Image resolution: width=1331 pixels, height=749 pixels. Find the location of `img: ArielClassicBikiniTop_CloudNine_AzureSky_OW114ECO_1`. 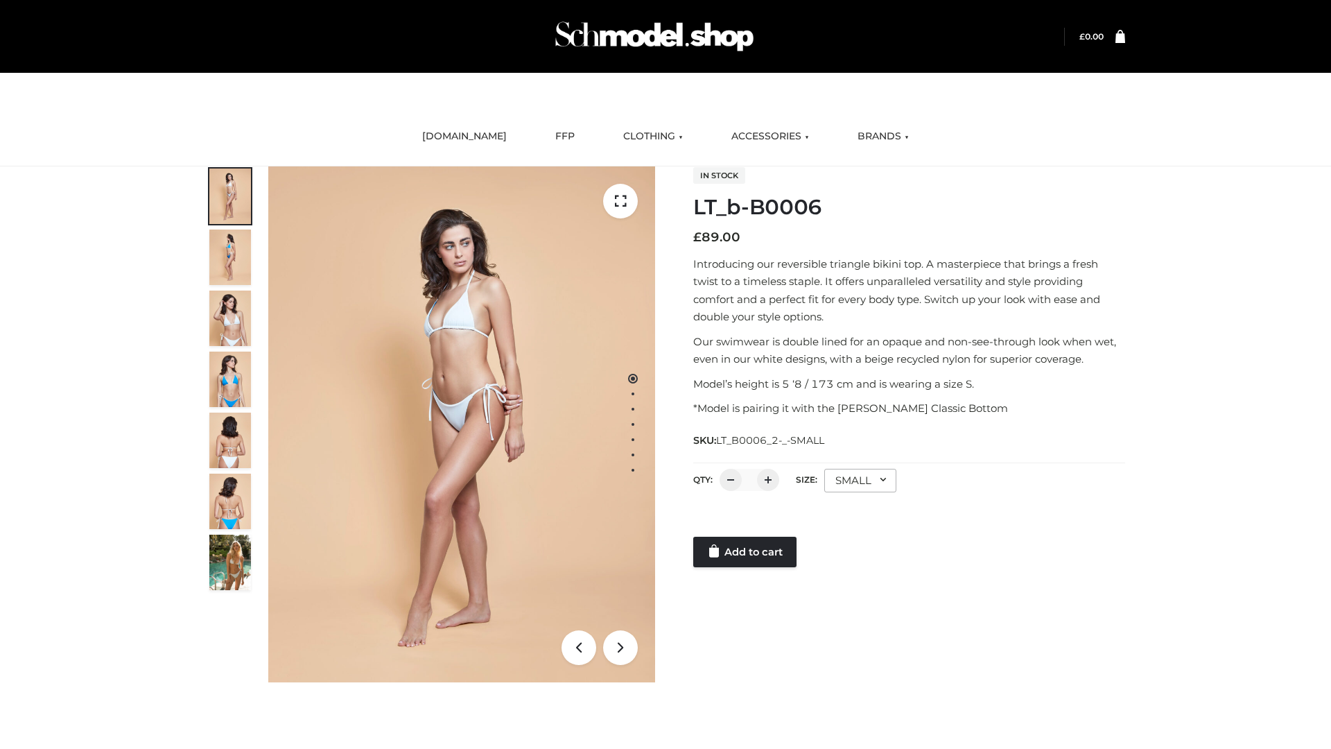

img: ArielClassicBikiniTop_CloudNine_AzureSky_OW114ECO_1 is located at coordinates (462, 424).